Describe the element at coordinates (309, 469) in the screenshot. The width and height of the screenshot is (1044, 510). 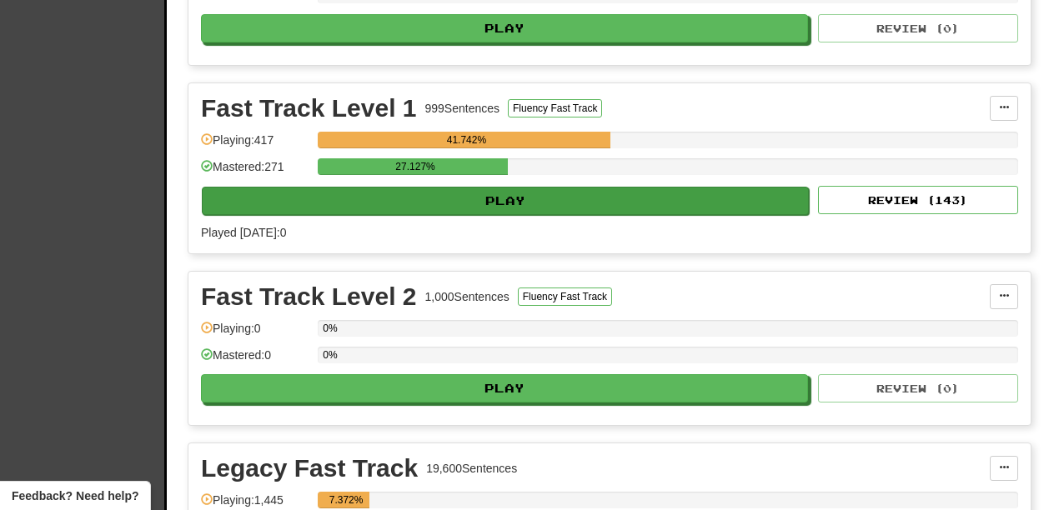
I see `div: Legacy Fast Track` at that location.